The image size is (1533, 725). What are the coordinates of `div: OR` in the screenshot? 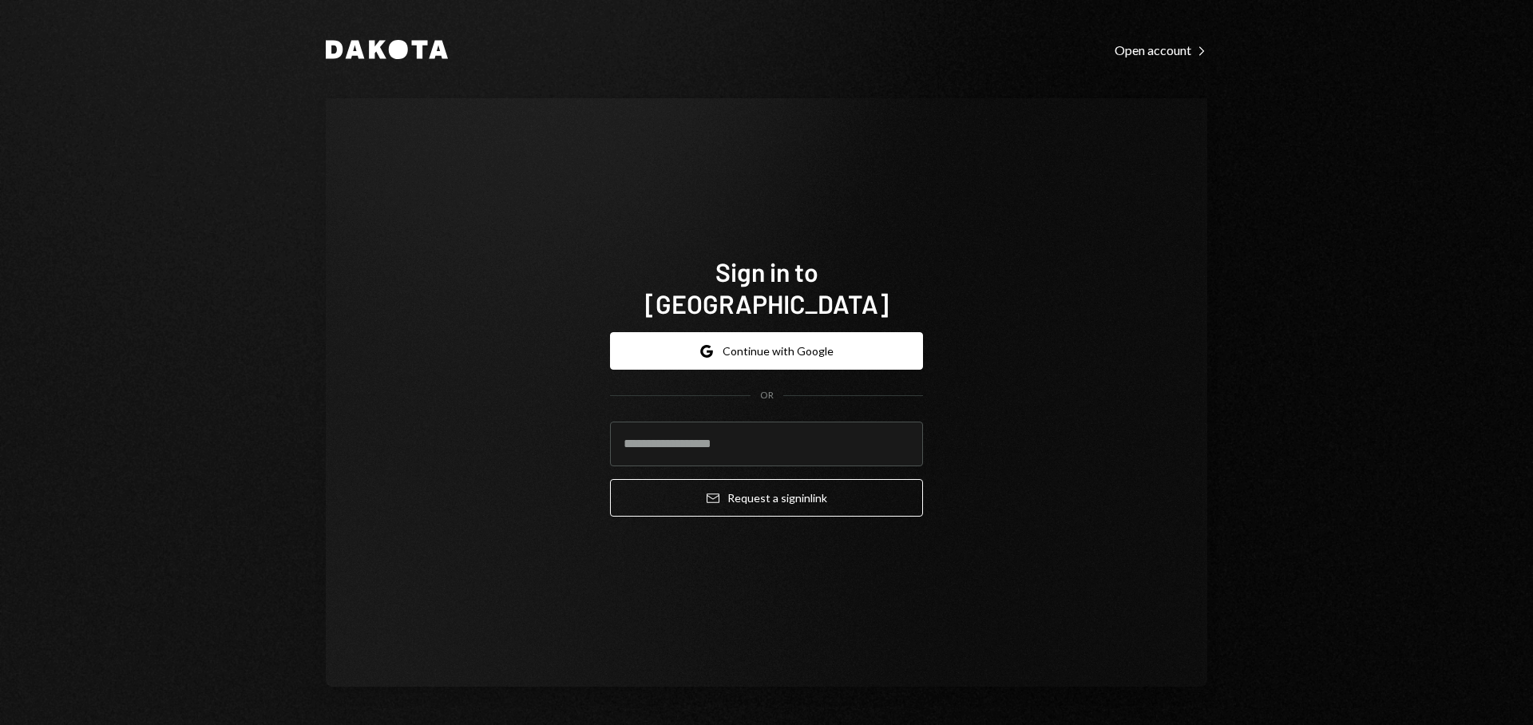 It's located at (766, 395).